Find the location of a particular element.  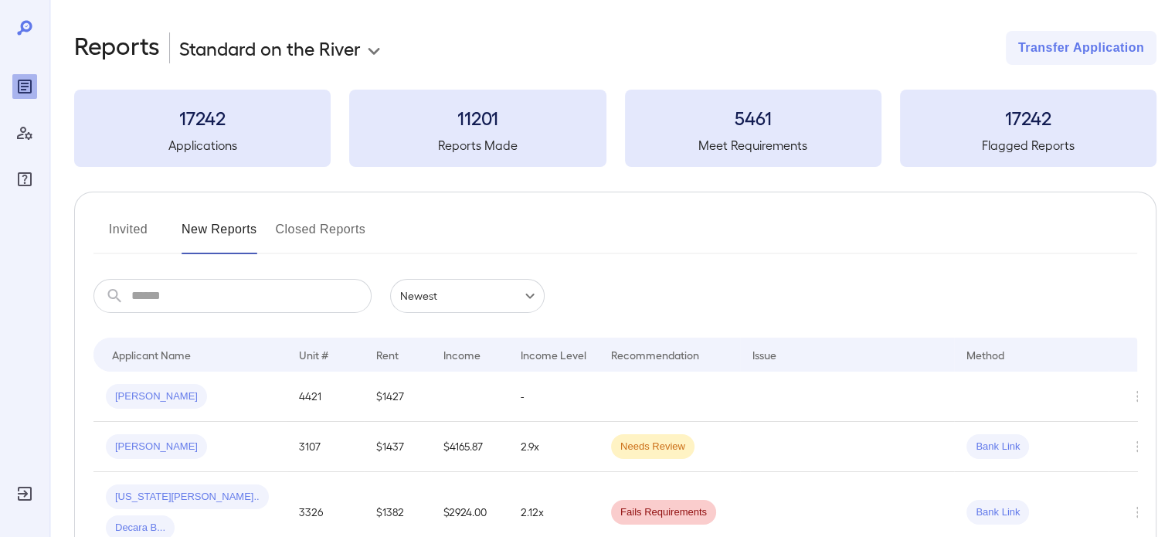

div: Newest is located at coordinates (467, 296).